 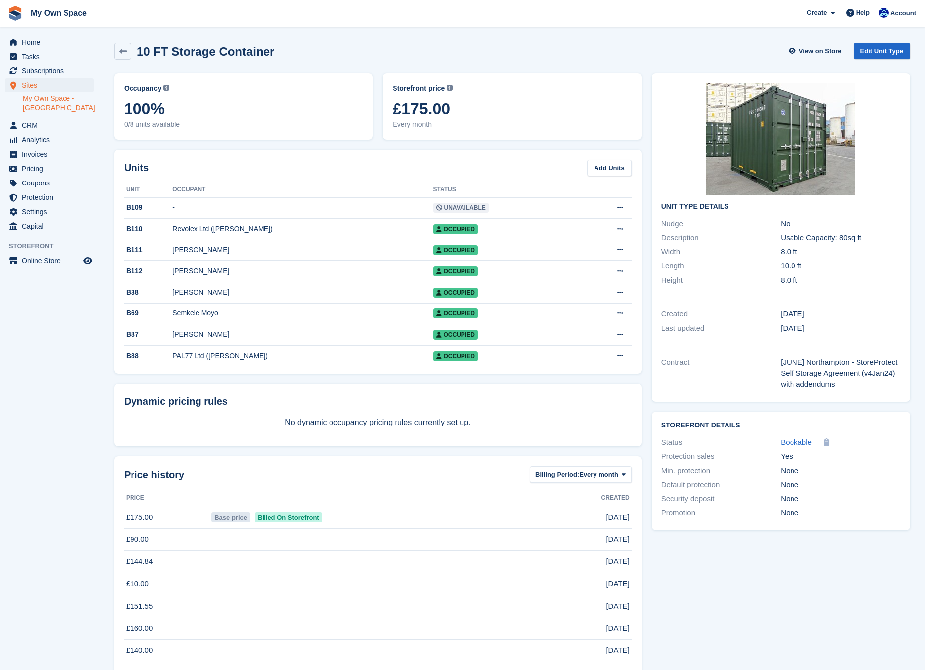 What do you see at coordinates (781, 207) in the screenshot?
I see `h2: Unit Type details` at bounding box center [781, 207].